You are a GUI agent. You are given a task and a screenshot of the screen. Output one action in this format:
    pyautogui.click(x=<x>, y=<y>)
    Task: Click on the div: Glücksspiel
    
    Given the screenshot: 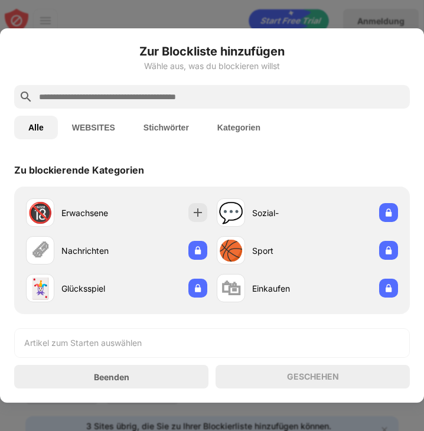 What is the action you would take?
    pyautogui.click(x=89, y=288)
    